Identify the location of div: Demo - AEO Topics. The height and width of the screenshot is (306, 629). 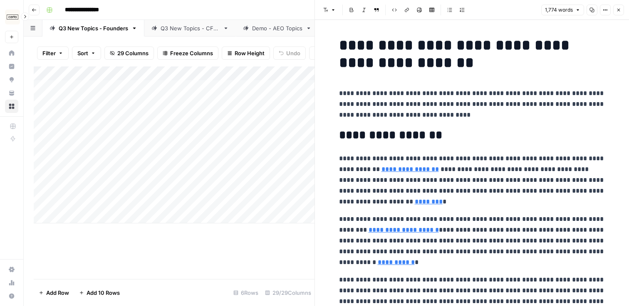
(277, 28).